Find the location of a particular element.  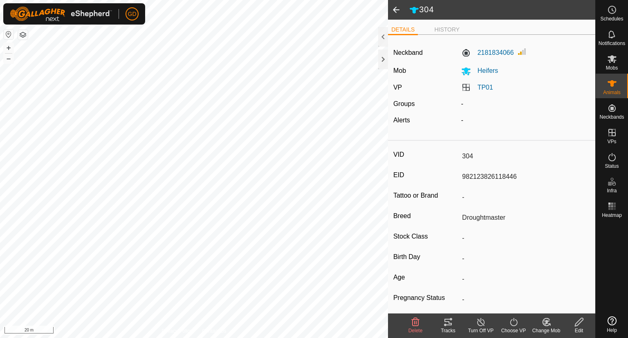

span: Notifications is located at coordinates (612, 43).